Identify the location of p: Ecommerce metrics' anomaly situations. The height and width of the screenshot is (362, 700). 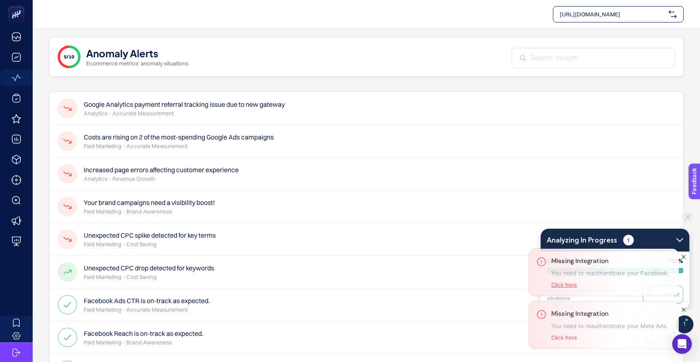
(137, 63).